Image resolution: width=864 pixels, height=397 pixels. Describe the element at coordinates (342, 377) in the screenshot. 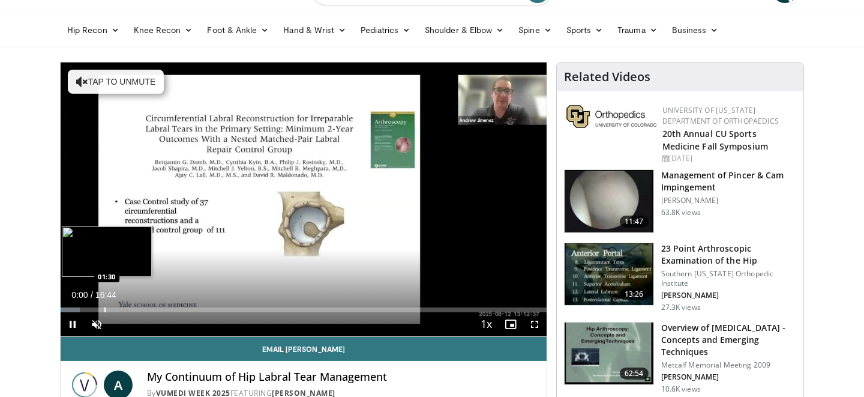

I see `h4: My Continuum of Hip Labral Tear Management` at that location.